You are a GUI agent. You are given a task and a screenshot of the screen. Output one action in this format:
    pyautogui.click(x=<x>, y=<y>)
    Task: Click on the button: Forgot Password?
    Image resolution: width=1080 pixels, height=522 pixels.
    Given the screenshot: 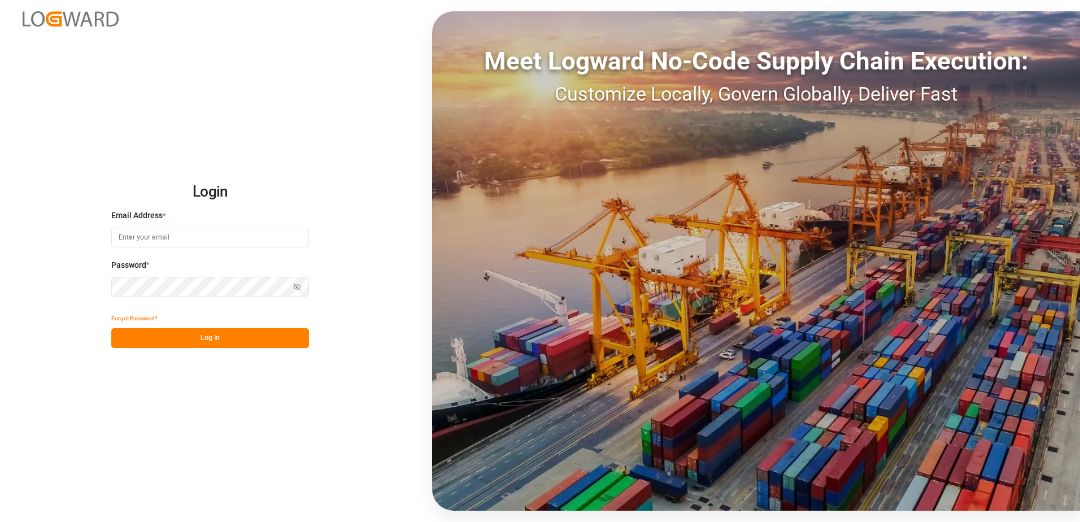 What is the action you would take?
    pyautogui.click(x=134, y=318)
    